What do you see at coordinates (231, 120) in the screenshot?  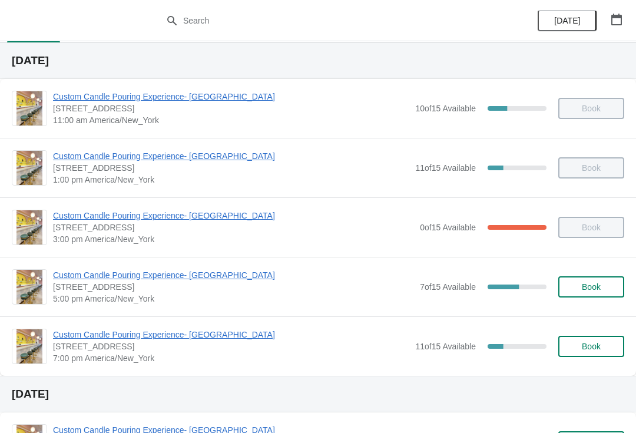 I see `span: 11:00 am America/New_York` at bounding box center [231, 120].